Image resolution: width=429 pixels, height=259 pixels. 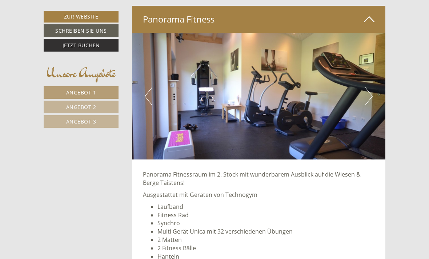 What do you see at coordinates (81, 73) in the screenshot?
I see `div: Unsere Angebote` at bounding box center [81, 73].